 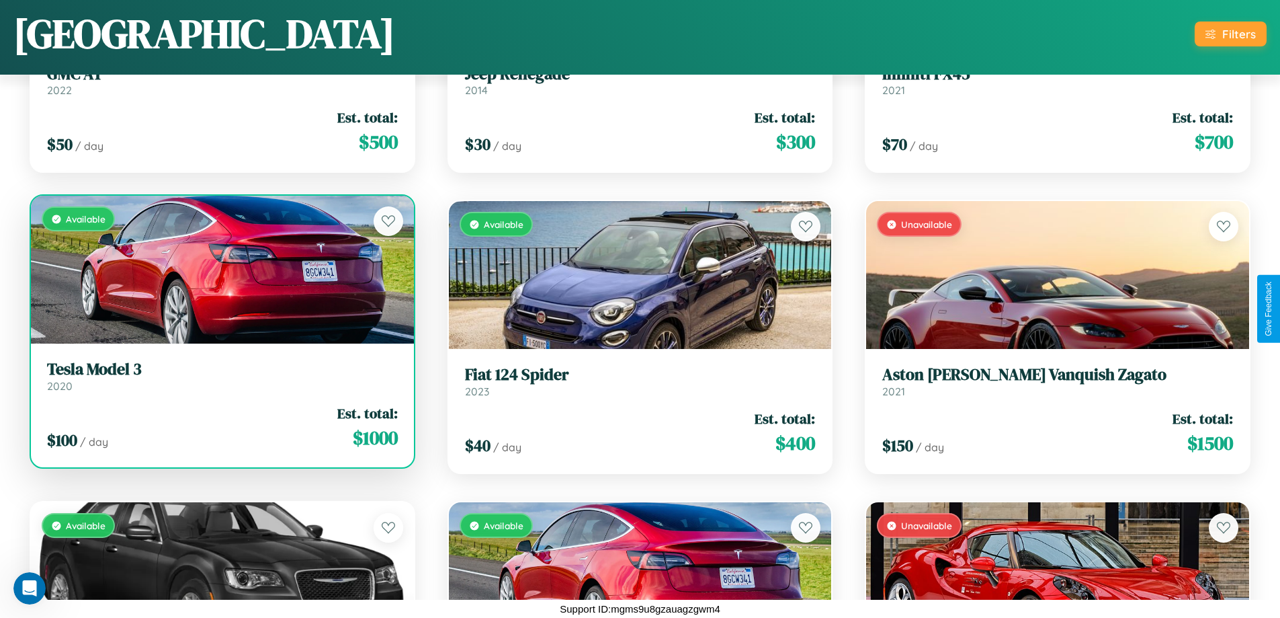 What do you see at coordinates (62, 439) in the screenshot?
I see `span: $ 100` at bounding box center [62, 439].